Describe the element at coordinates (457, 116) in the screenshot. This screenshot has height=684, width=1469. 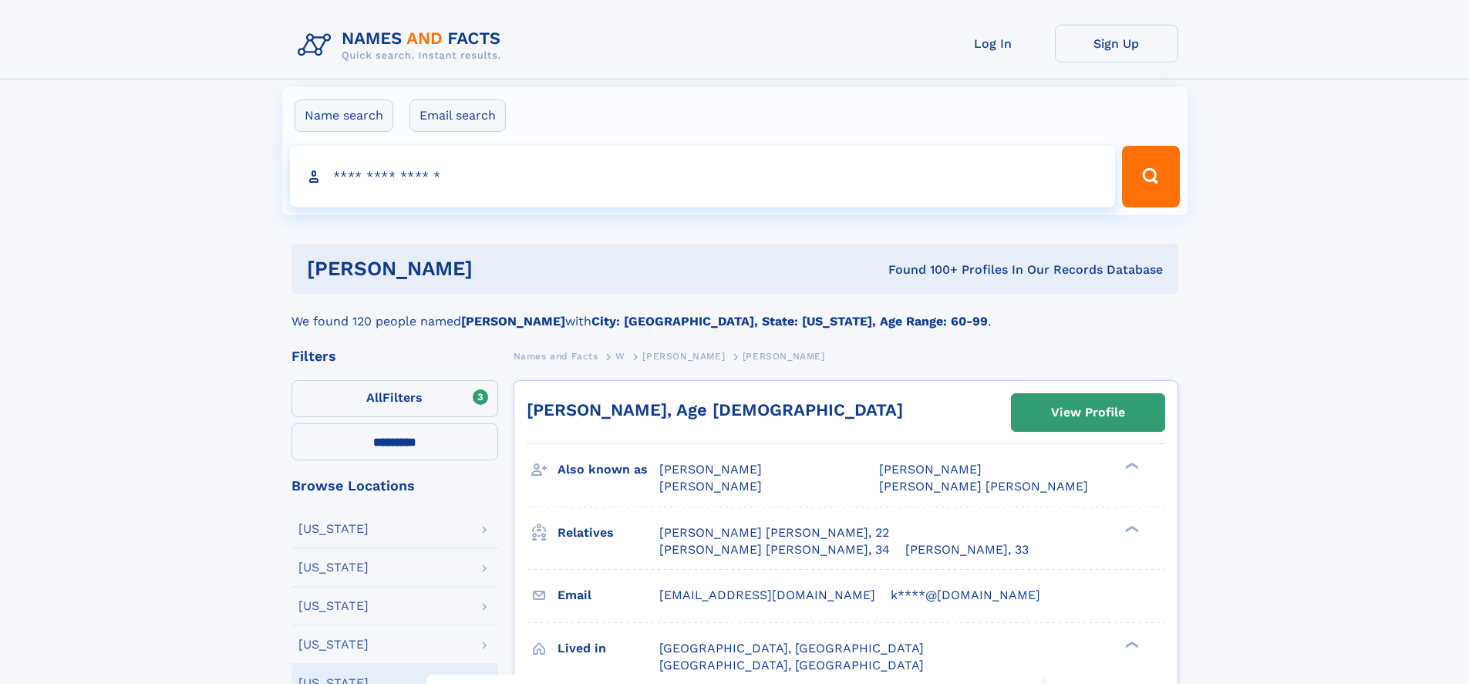
I see `label: Email search` at that location.